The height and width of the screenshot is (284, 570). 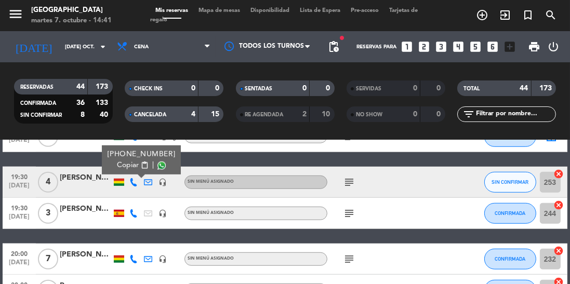 I want to click on span: print, so click(x=534, y=47).